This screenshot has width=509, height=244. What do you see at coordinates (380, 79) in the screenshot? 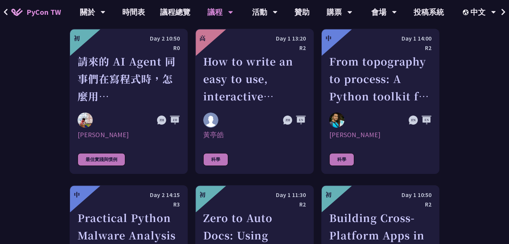
I see `div: From topography to process: A Python toolkit for landscape evolution analysis` at bounding box center [380, 79].